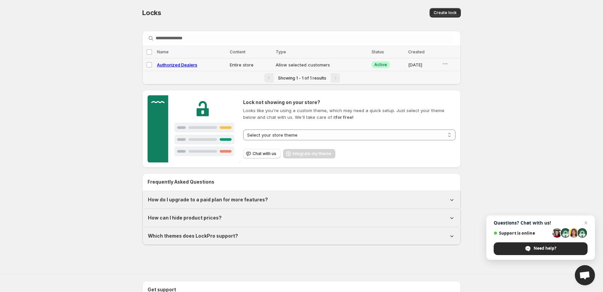 This screenshot has height=292, width=603. I want to click on td: Allow selected customers, so click(322, 65).